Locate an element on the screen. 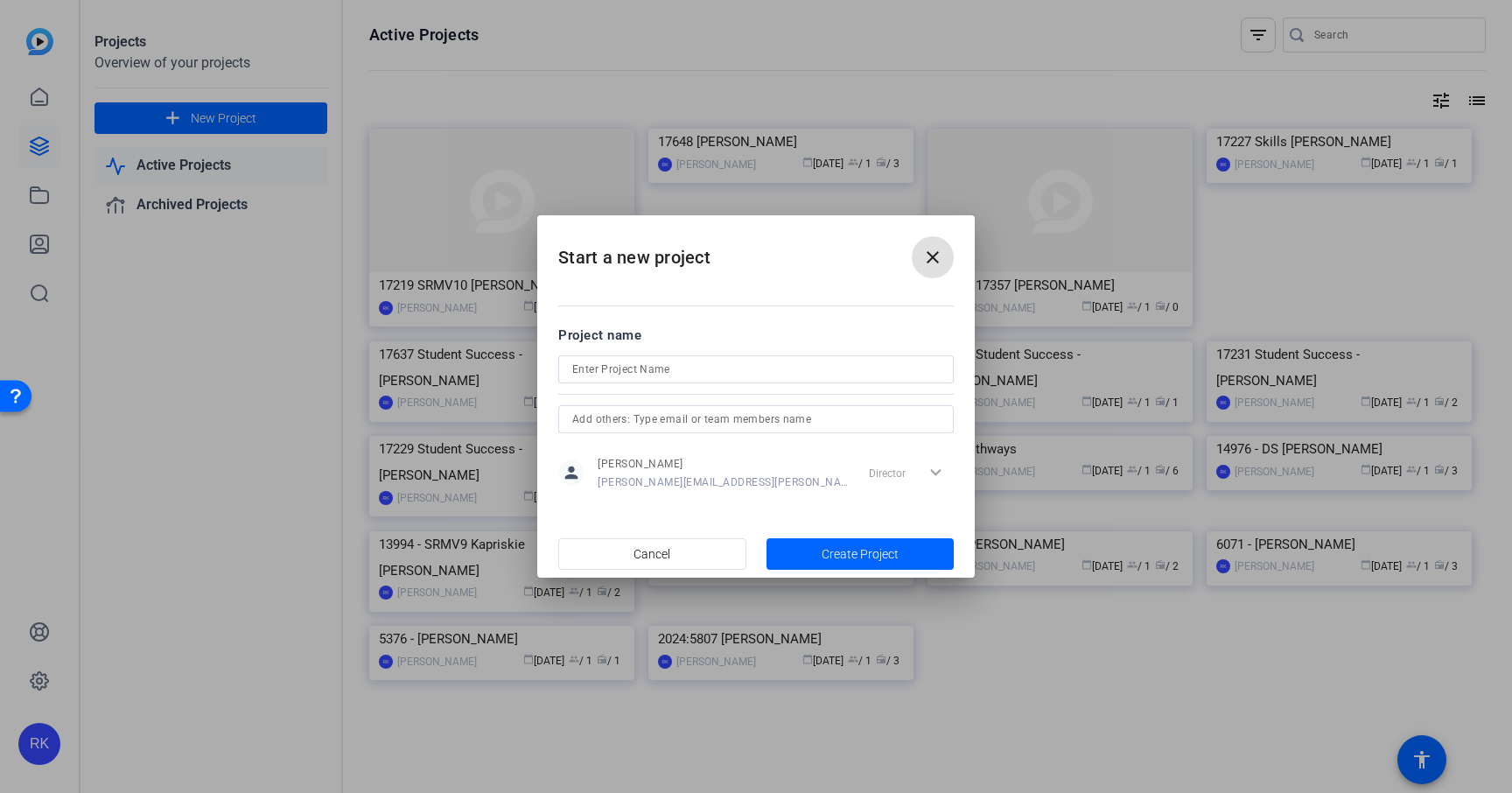 This screenshot has width=1512, height=793. span: Cancel is located at coordinates (652, 554).